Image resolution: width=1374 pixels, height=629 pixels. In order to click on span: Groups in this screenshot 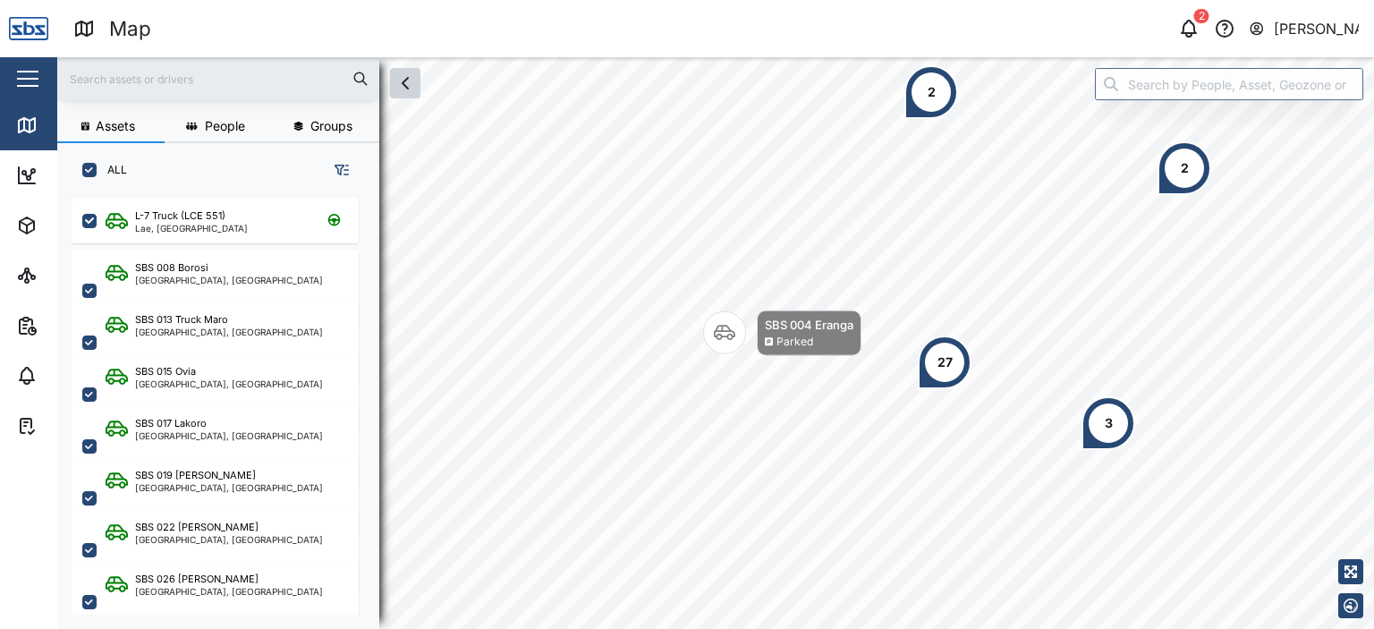, I will do `click(331, 126)`.